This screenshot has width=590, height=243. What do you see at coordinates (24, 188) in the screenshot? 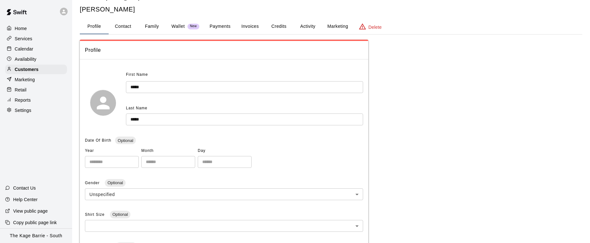
I see `p: Contact Us` at bounding box center [24, 188].